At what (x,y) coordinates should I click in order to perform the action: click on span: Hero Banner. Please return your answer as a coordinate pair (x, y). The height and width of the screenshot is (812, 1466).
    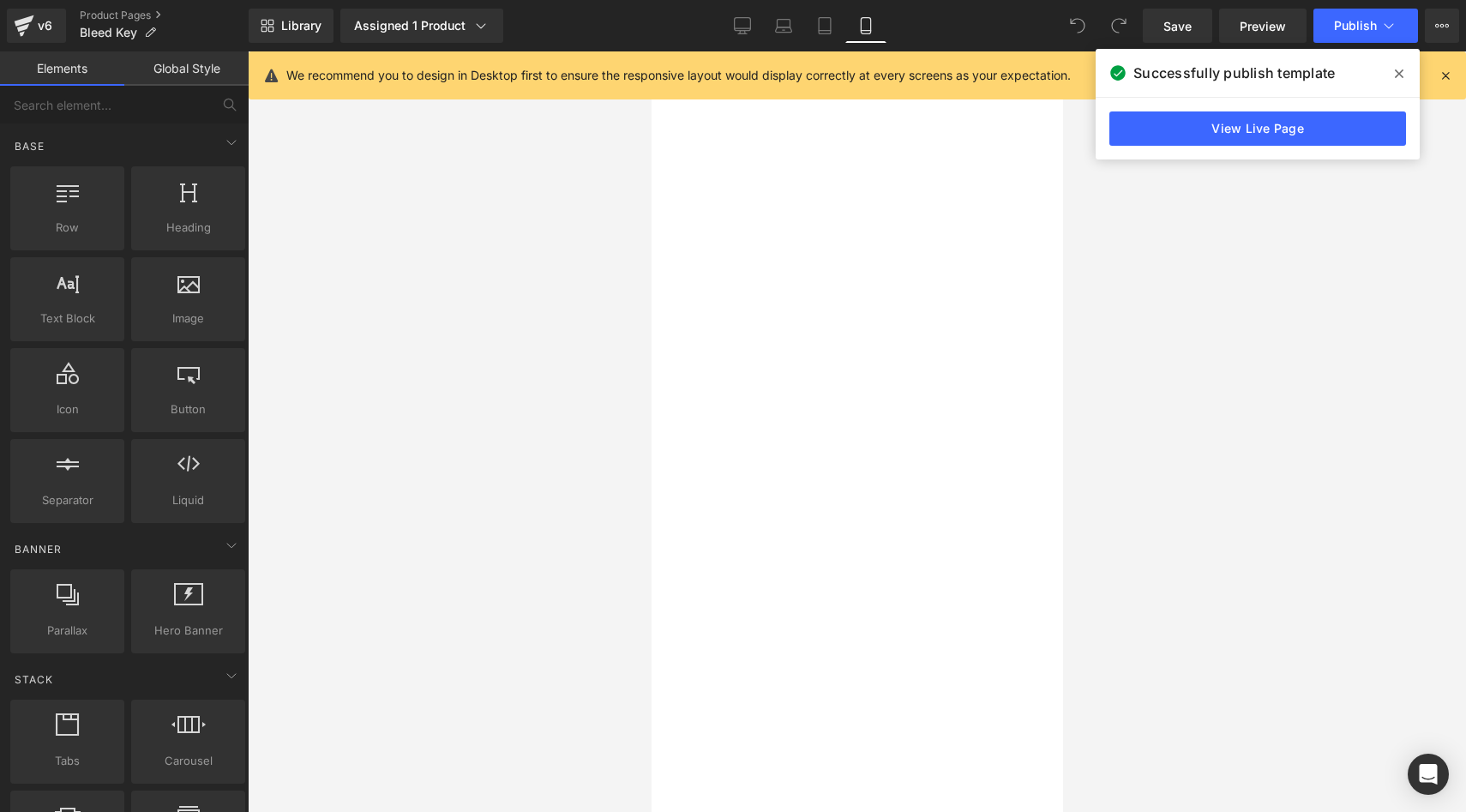
    Looking at the image, I should click on (188, 630).